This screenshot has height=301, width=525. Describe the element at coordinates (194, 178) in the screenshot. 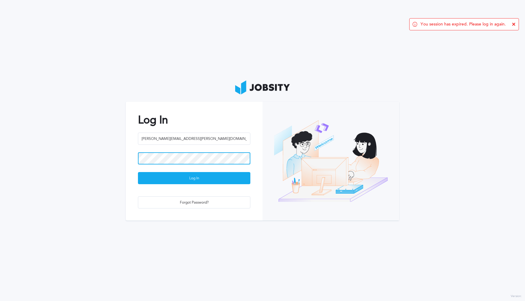

I see `button: Log In` at that location.